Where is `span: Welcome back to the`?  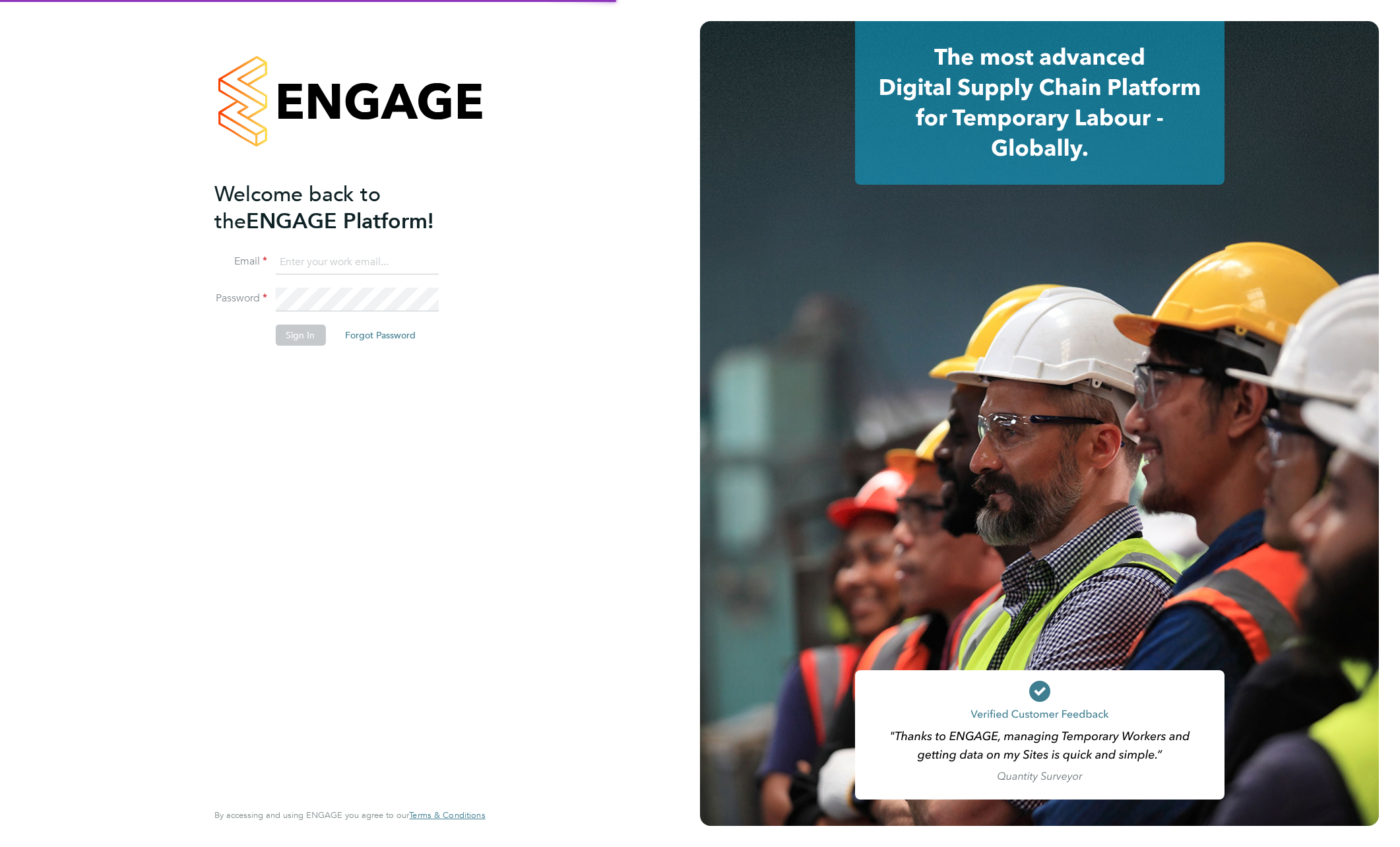
span: Welcome back to the is located at coordinates (298, 208).